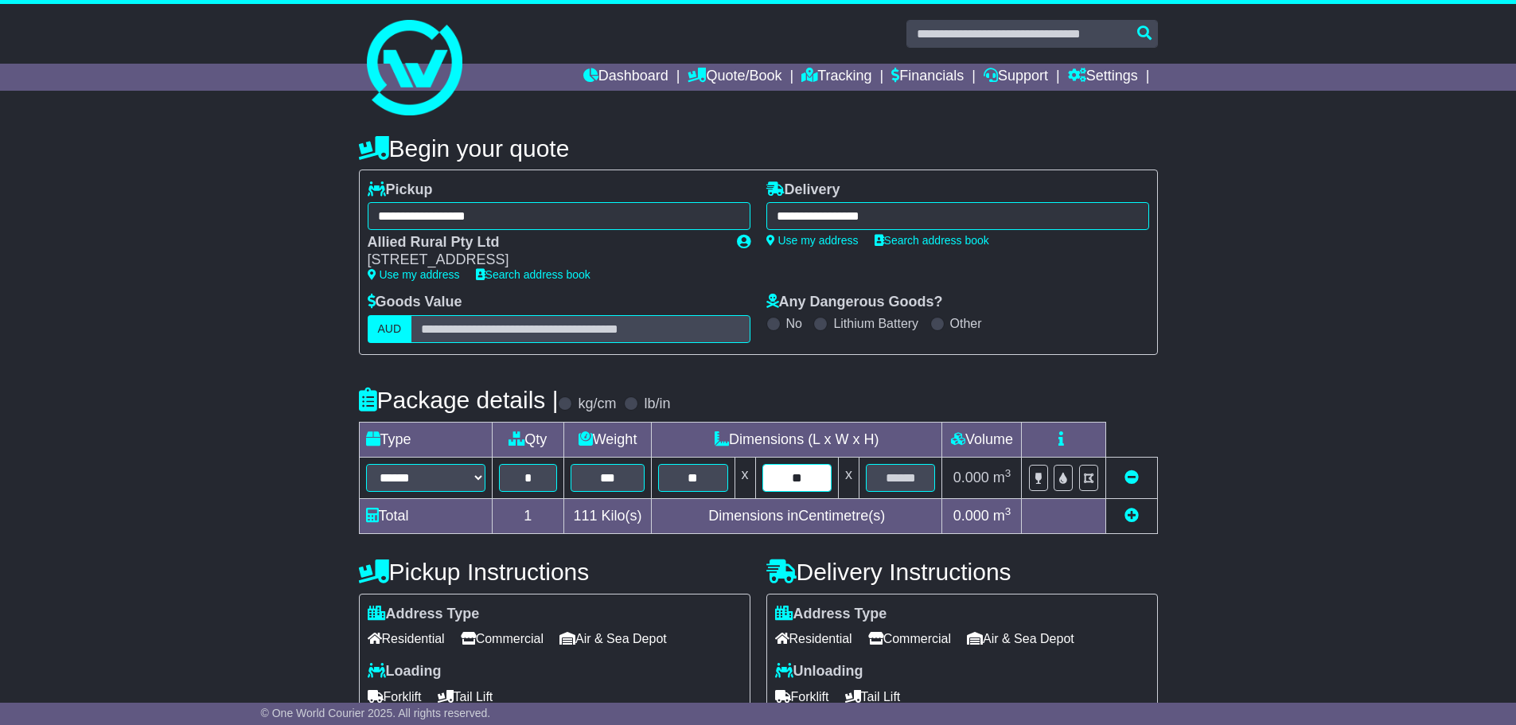  What do you see at coordinates (758, 148) in the screenshot?
I see `h4: Begin your quote` at bounding box center [758, 148].